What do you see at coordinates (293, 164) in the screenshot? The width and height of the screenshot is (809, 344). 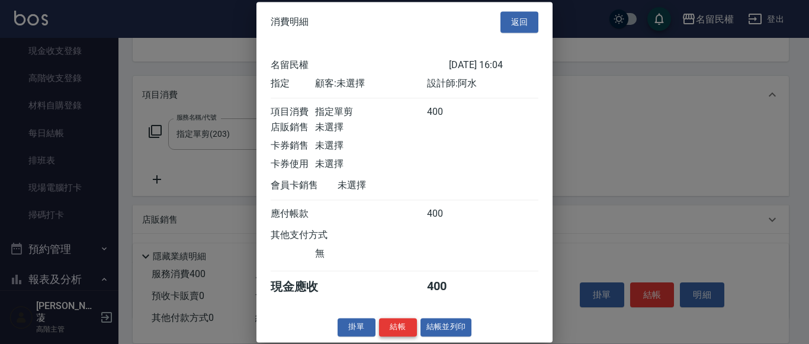 I see `div: 卡券使用` at bounding box center [293, 164].